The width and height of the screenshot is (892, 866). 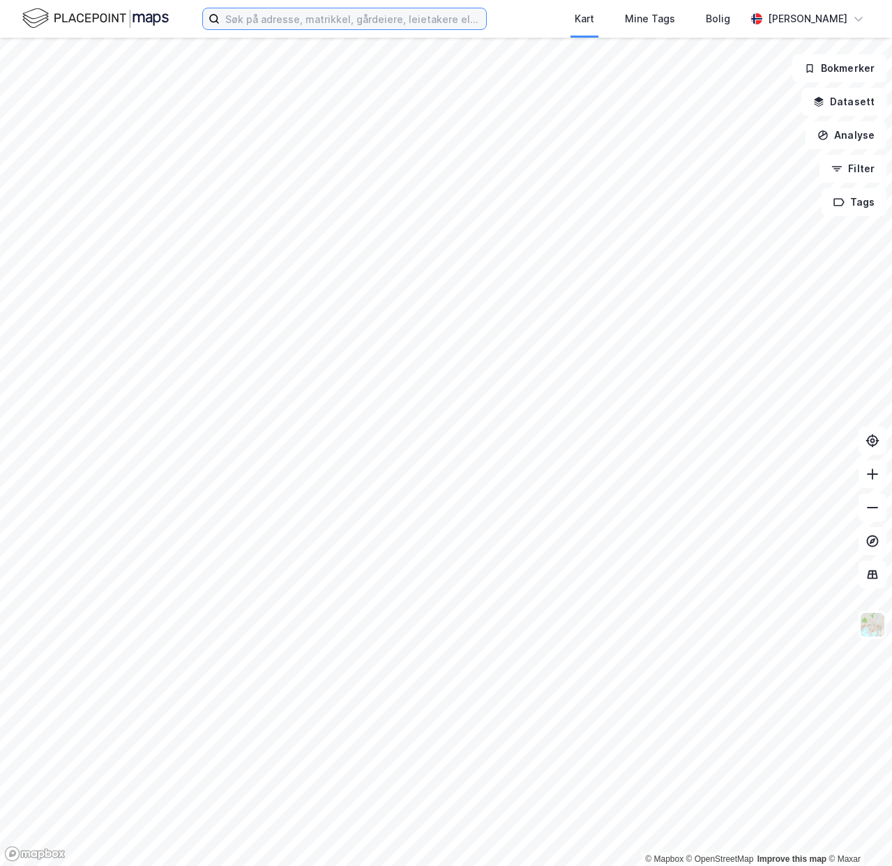 What do you see at coordinates (853, 169) in the screenshot?
I see `button: Filter` at bounding box center [853, 169].